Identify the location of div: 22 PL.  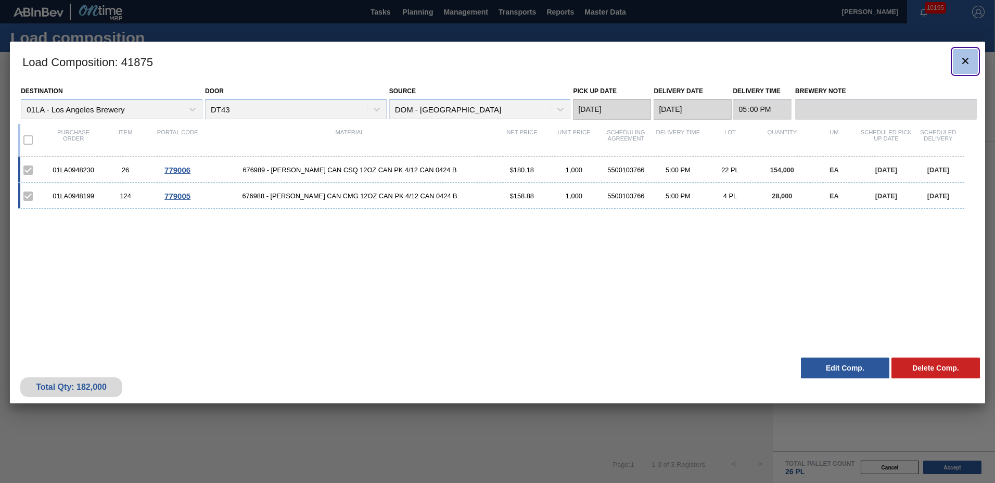
(730, 170).